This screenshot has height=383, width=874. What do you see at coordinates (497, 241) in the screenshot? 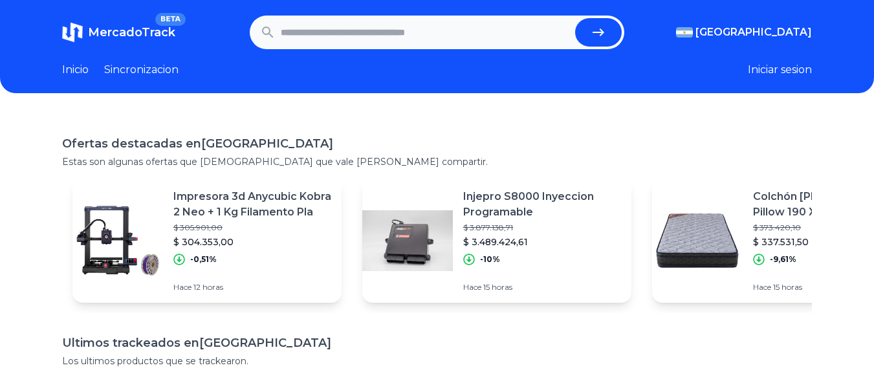
I see `a: Featured imageInjepro S8000 Inyeccion Programable$ 3.877.138,71$ 3.489.424,61-10%Hace 15 horas` at bounding box center [497, 241].